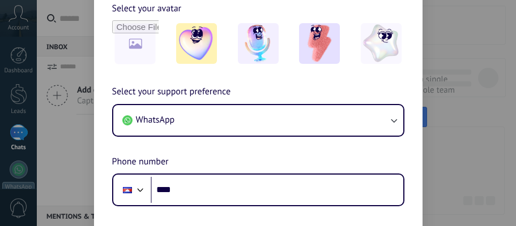  Describe the element at coordinates (258, 44) in the screenshot. I see `img: -2.jpeg` at that location.